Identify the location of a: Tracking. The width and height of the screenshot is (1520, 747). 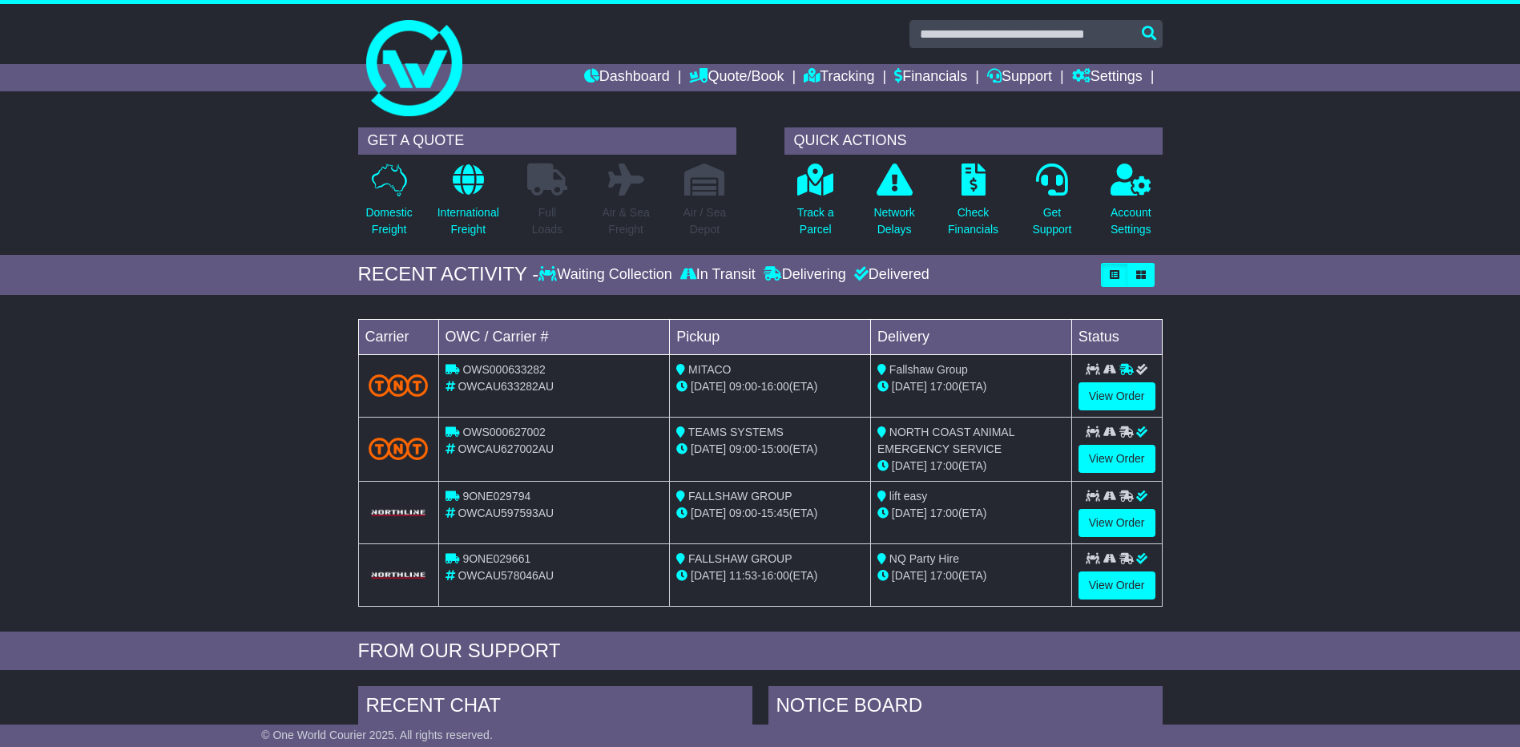
(839, 78).